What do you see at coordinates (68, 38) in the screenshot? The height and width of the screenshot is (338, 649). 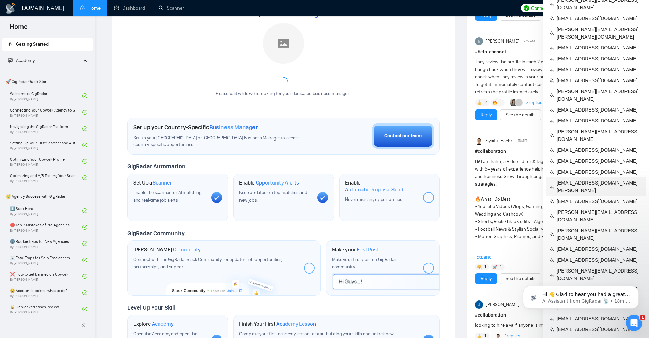 I see `div: Nazar says…` at bounding box center [68, 38].